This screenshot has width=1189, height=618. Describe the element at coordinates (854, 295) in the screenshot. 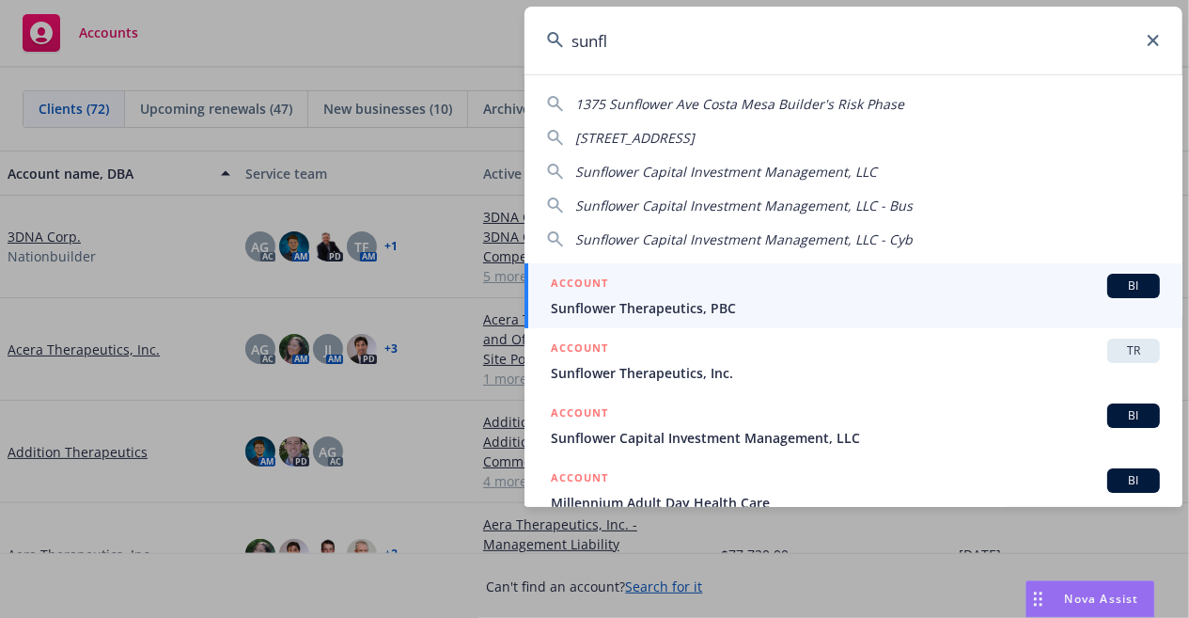

I see `a: ACCOUNTBISunflower Therapeutics, PBC` at that location.